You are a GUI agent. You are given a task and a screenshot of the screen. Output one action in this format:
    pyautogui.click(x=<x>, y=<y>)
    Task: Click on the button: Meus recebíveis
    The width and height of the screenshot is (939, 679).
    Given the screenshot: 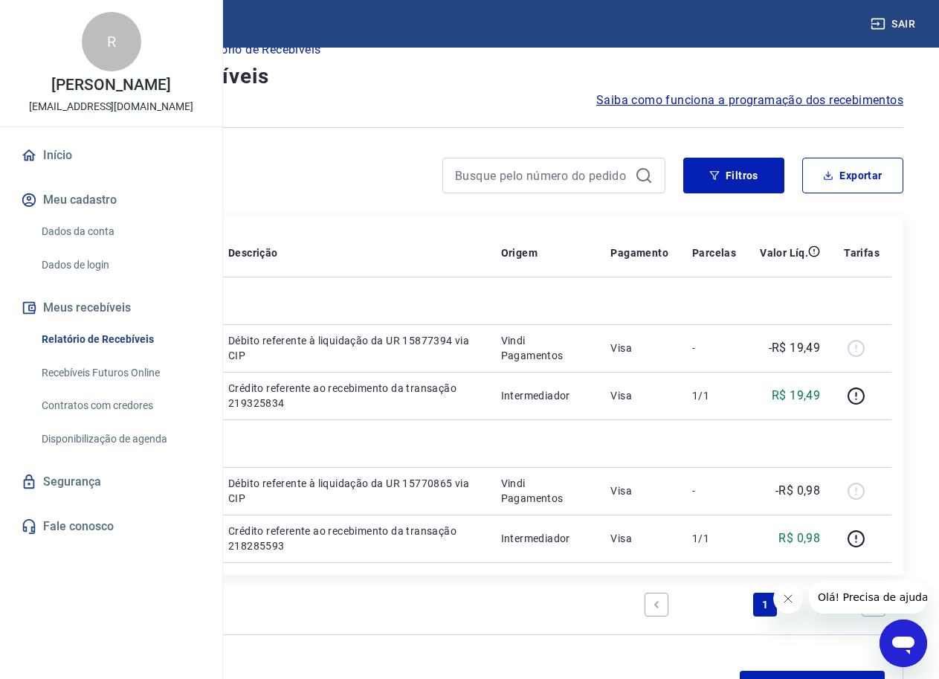 What is the action you would take?
    pyautogui.click(x=111, y=308)
    